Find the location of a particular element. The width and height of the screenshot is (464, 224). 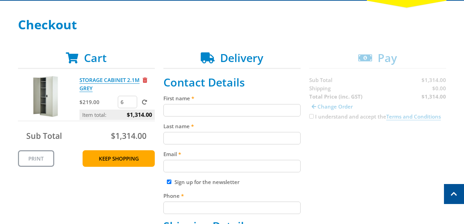

span: Delivery is located at coordinates (241, 58).